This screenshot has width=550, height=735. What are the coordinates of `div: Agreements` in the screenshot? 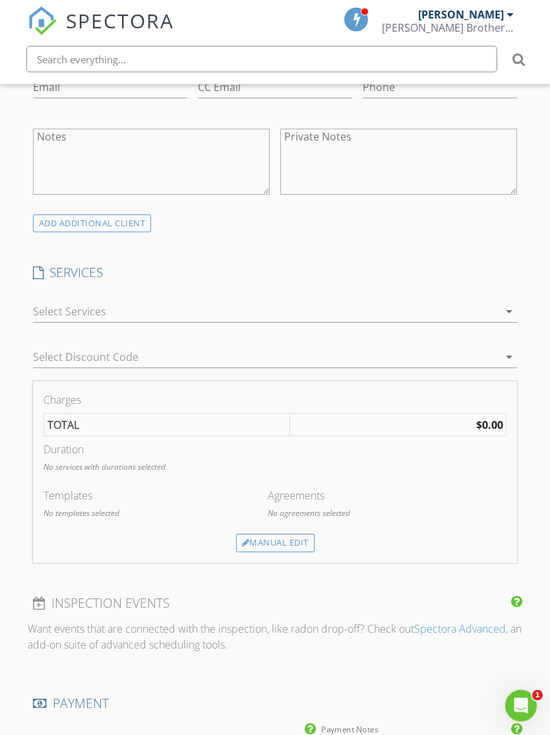 It's located at (387, 496).